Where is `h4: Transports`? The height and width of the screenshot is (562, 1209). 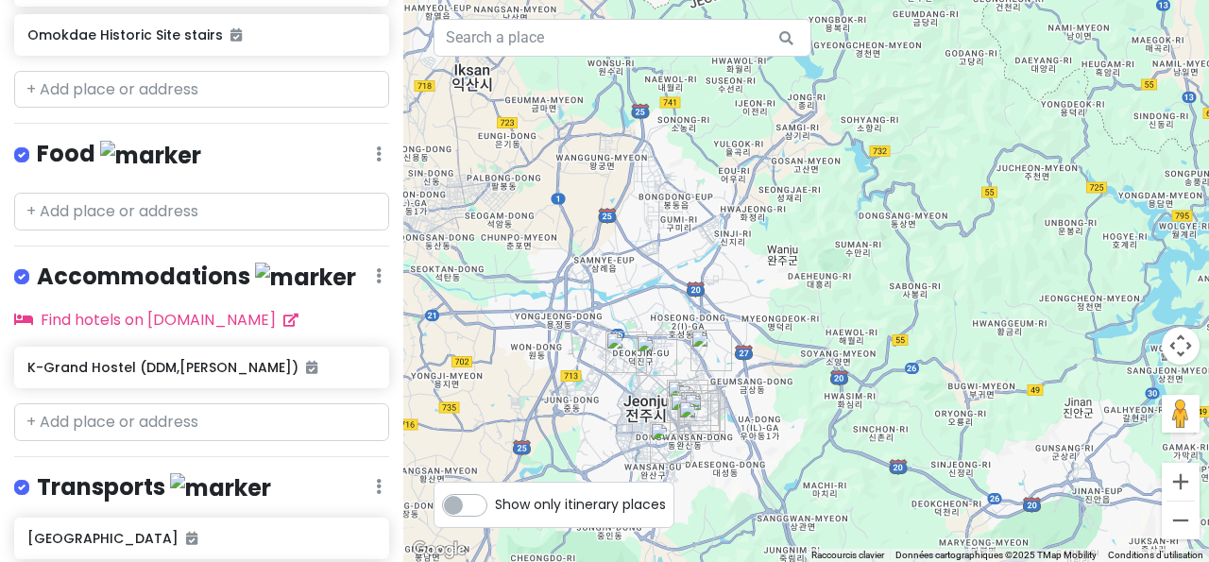 h4: Transports is located at coordinates (154, 488).